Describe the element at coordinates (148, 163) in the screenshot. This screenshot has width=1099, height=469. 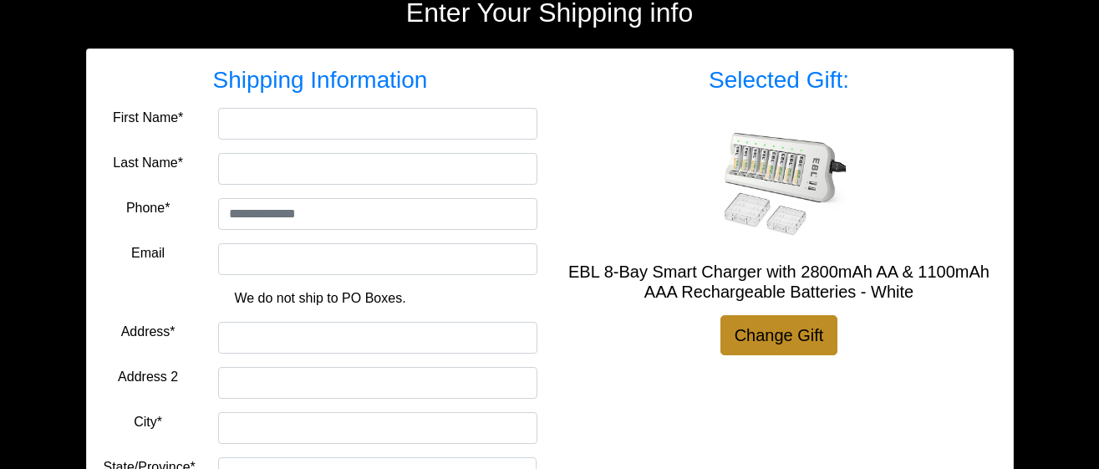
I see `label: Last Name*` at that location.